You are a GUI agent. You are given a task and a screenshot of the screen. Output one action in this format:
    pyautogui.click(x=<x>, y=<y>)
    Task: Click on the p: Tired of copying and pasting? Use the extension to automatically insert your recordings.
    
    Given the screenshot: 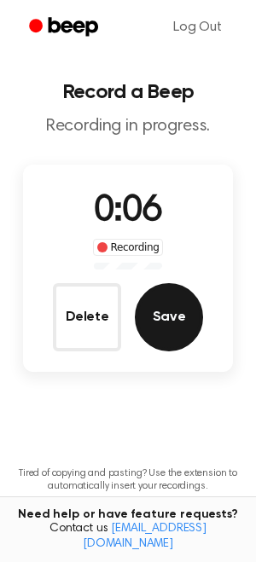 What is the action you would take?
    pyautogui.click(x=128, y=480)
    